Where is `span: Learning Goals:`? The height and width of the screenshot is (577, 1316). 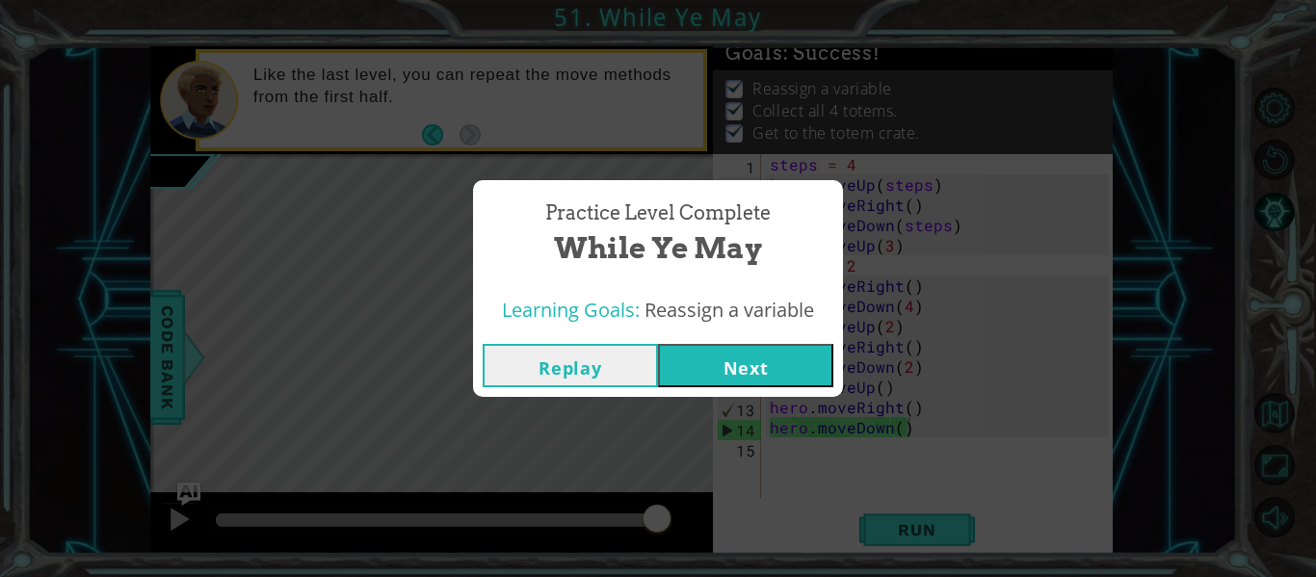 span: Learning Goals: is located at coordinates (570, 309).